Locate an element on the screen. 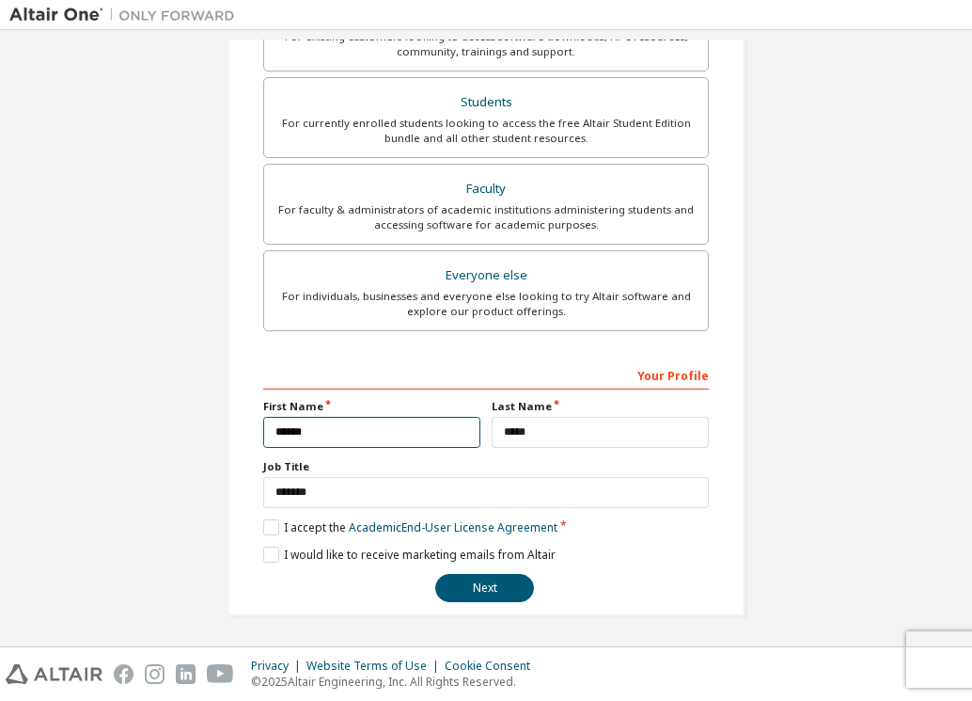 This screenshot has width=972, height=701. div: For individuals, businesses and everyone else looking to try Altair software and explore our prod... is located at coordinates (486, 304).